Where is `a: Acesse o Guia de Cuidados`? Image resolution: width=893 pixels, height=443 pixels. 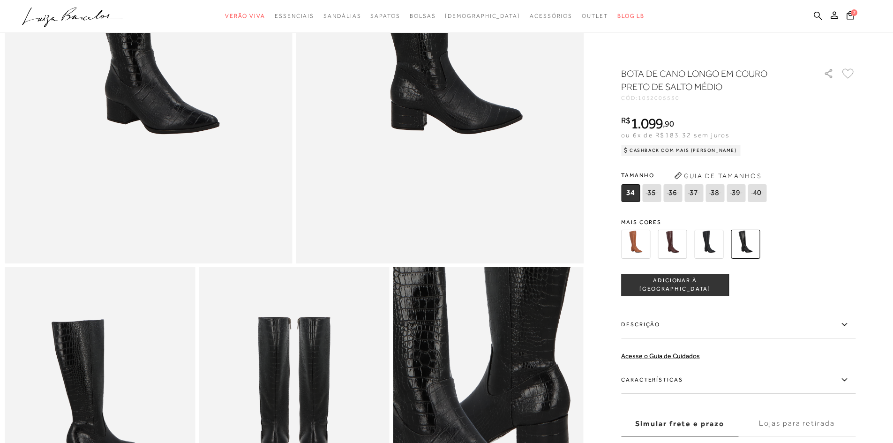
a: Acesse o Guia de Cuidados is located at coordinates (661, 356).